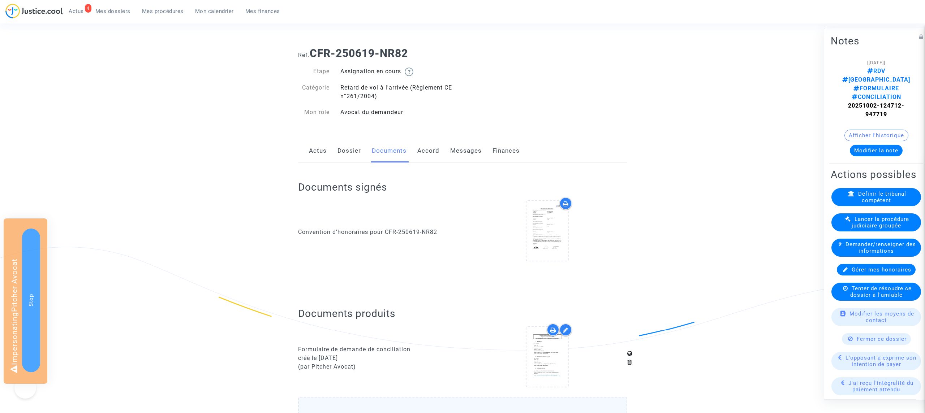 The image size is (925, 413). What do you see at coordinates (876, 97) in the screenshot?
I see `span: CONCILIATION` at bounding box center [876, 97].